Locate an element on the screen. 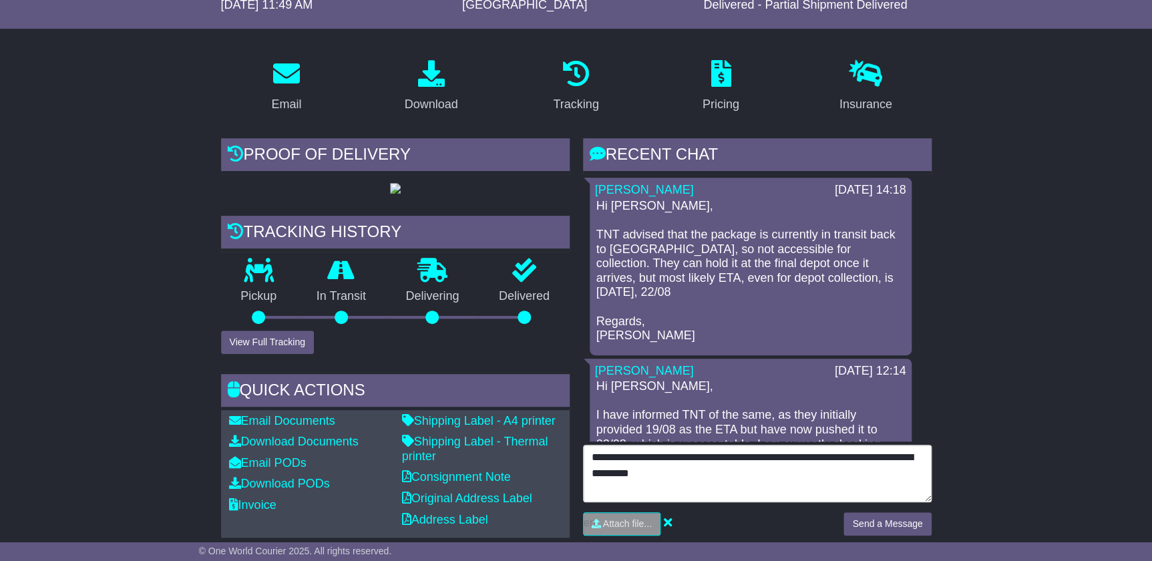 The width and height of the screenshot is (1152, 561). a: Insurance is located at coordinates (865, 87).